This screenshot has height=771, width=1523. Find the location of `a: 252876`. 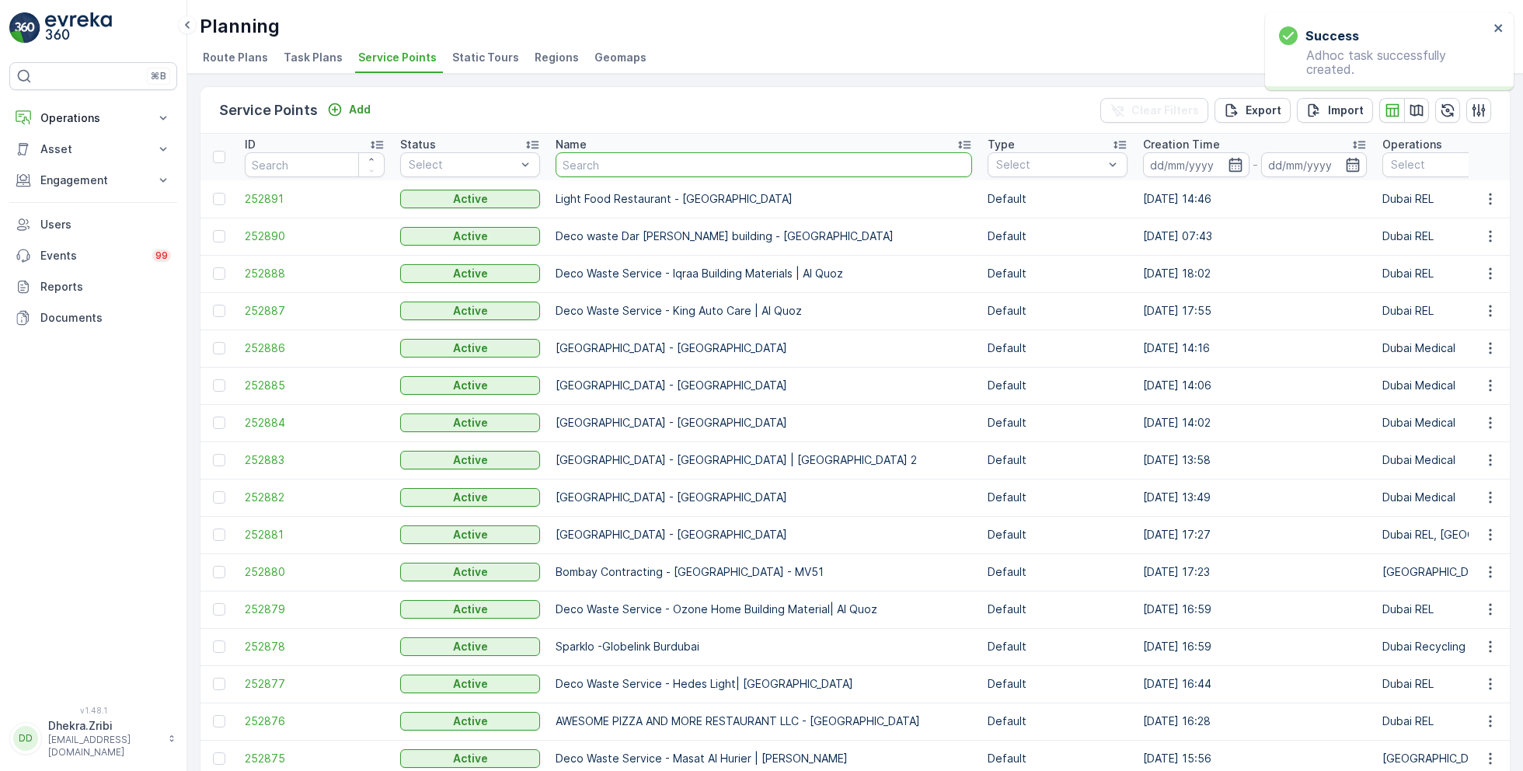

a: 252876 is located at coordinates (315, 721).